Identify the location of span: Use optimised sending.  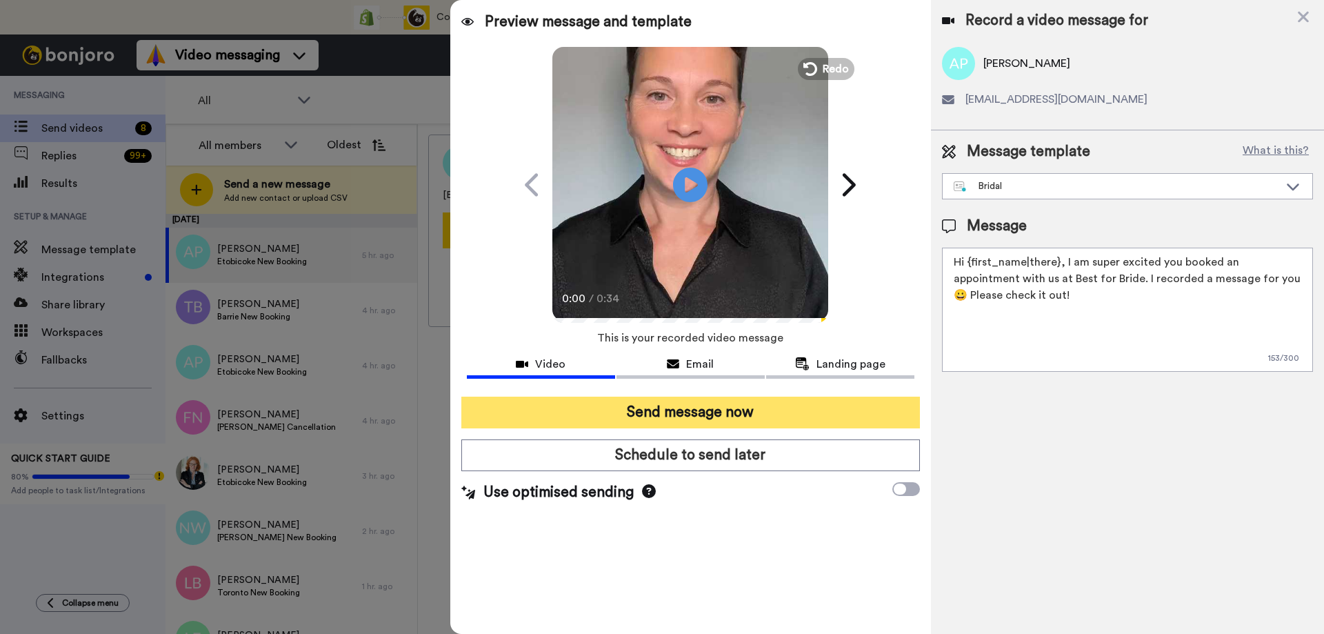
(558, 492).